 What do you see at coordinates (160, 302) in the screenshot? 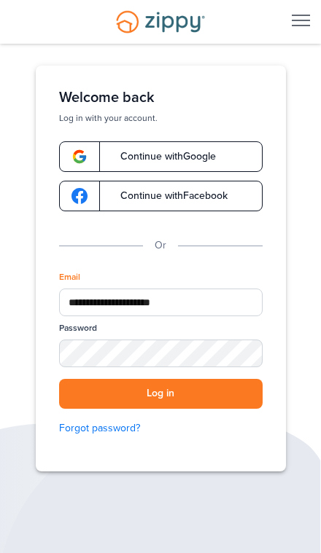
I see `input: Email` at bounding box center [160, 302].